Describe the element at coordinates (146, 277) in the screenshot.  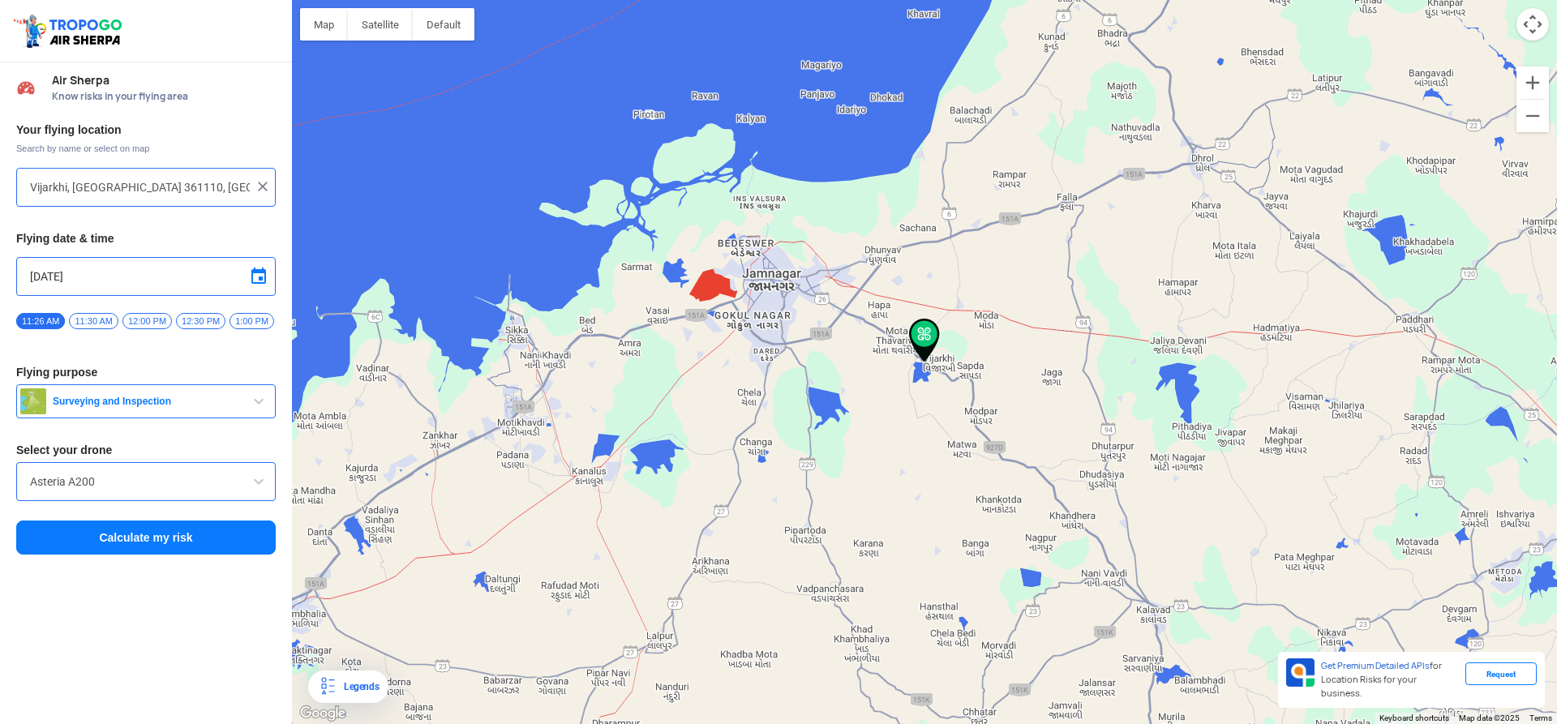
I see `input: Select Date` at that location.